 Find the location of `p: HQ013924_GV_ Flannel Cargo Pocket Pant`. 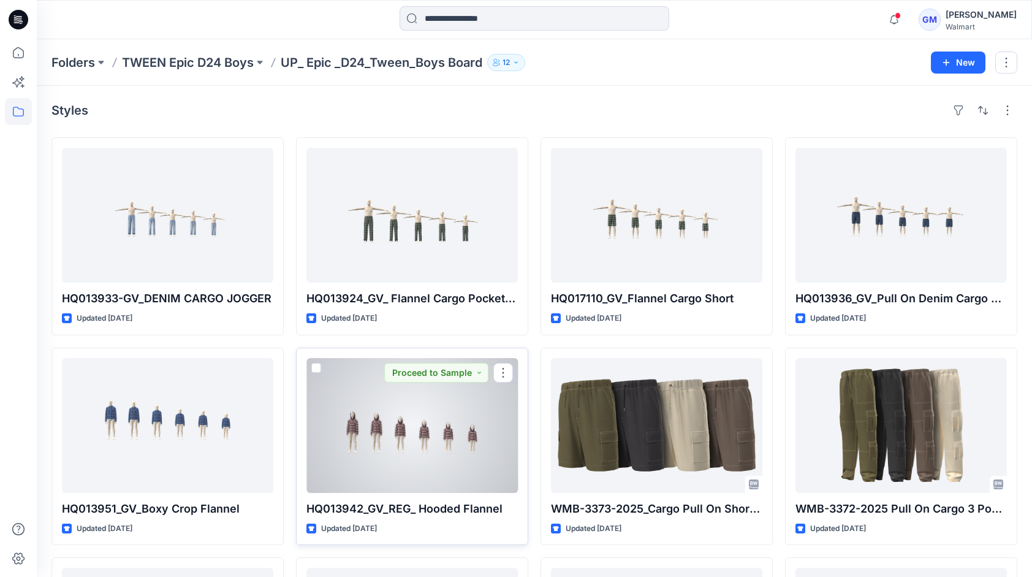

p: HQ013924_GV_ Flannel Cargo Pocket Pant is located at coordinates (412, 298).